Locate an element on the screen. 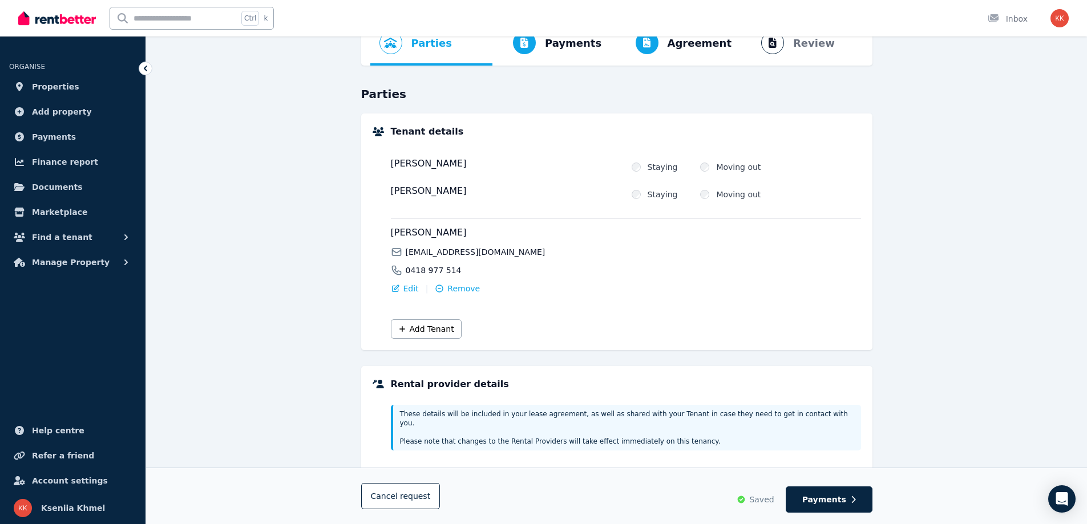  h3: Parties is located at coordinates (617, 94).